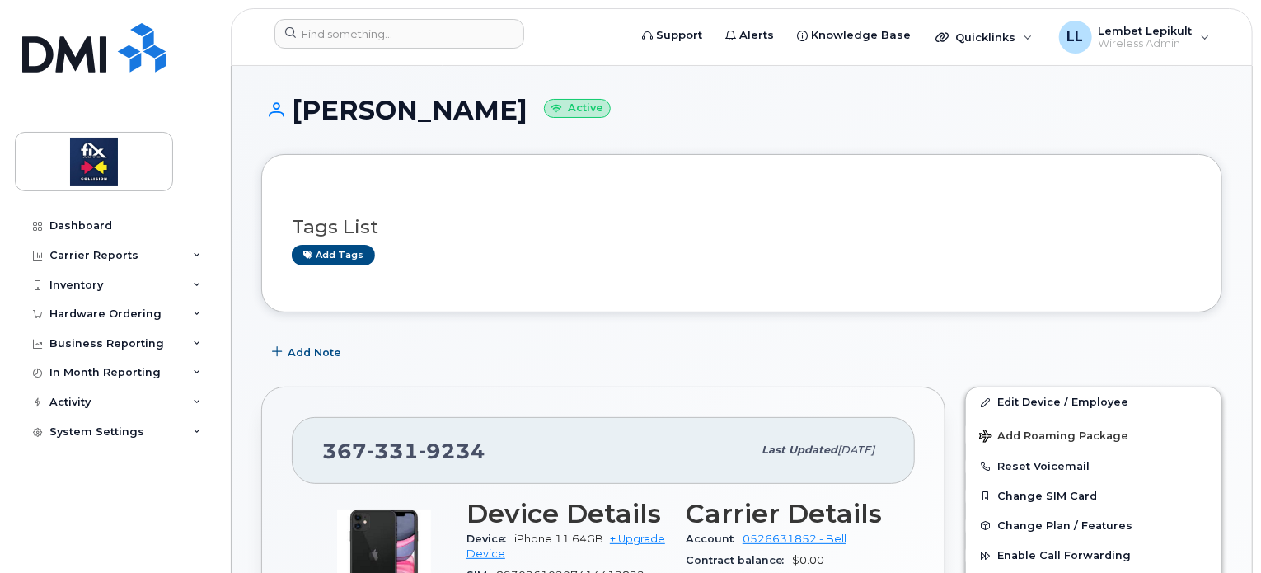  Describe the element at coordinates (808, 560) in the screenshot. I see `span: $0.00` at that location.